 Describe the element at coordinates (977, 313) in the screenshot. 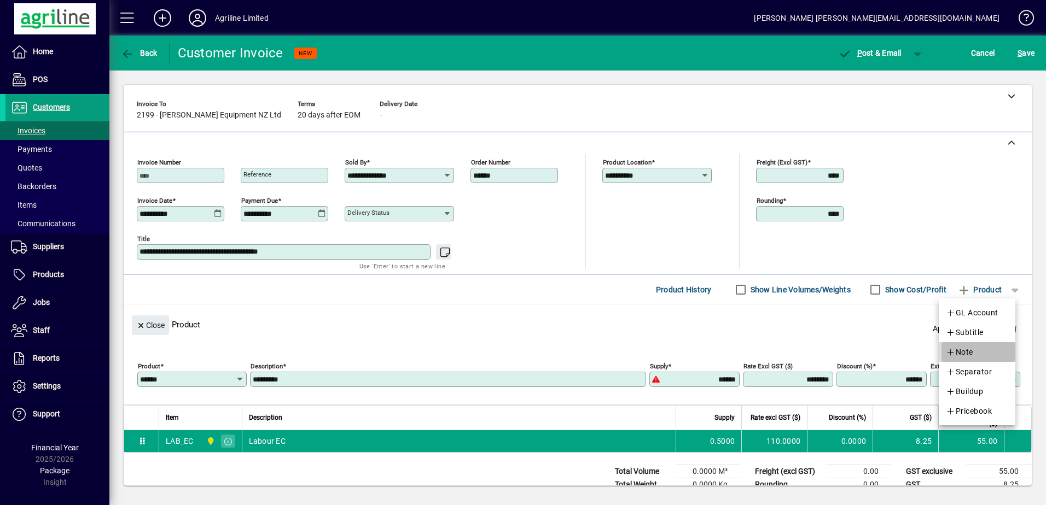

I see `button: GL Account` at that location.